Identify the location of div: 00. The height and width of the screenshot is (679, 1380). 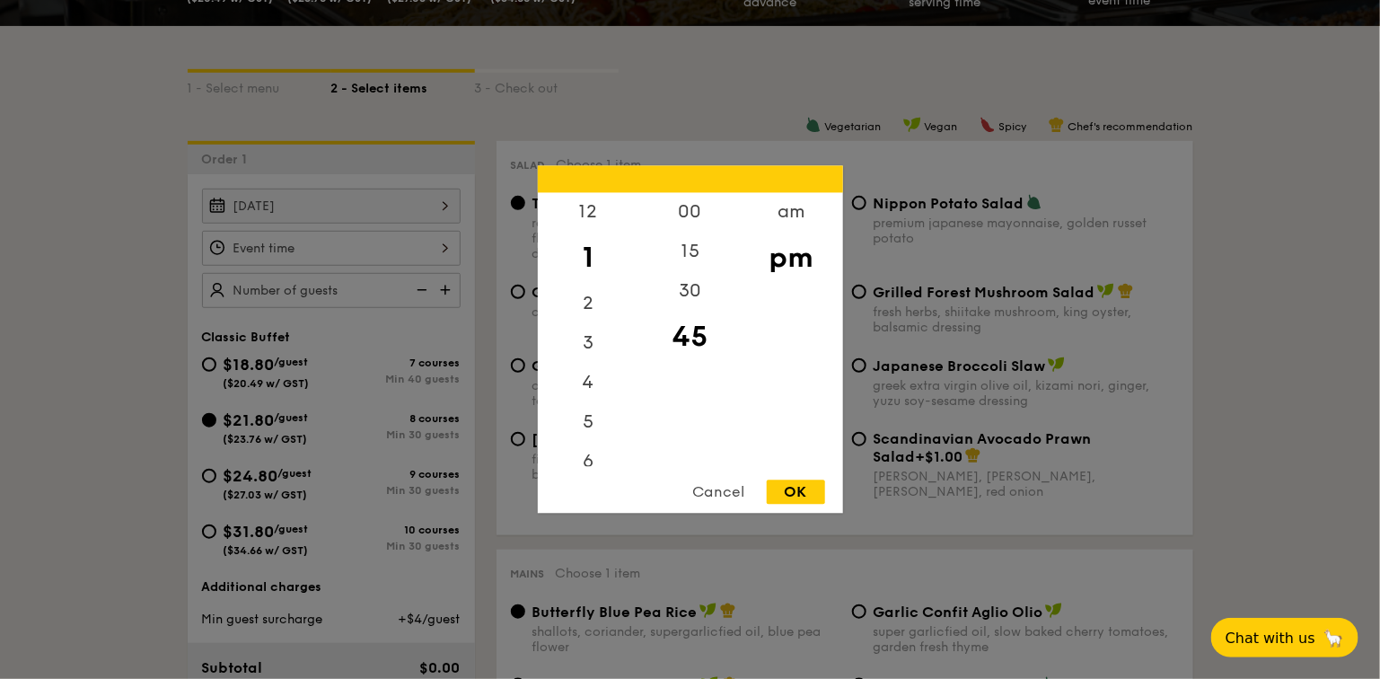
(689, 213).